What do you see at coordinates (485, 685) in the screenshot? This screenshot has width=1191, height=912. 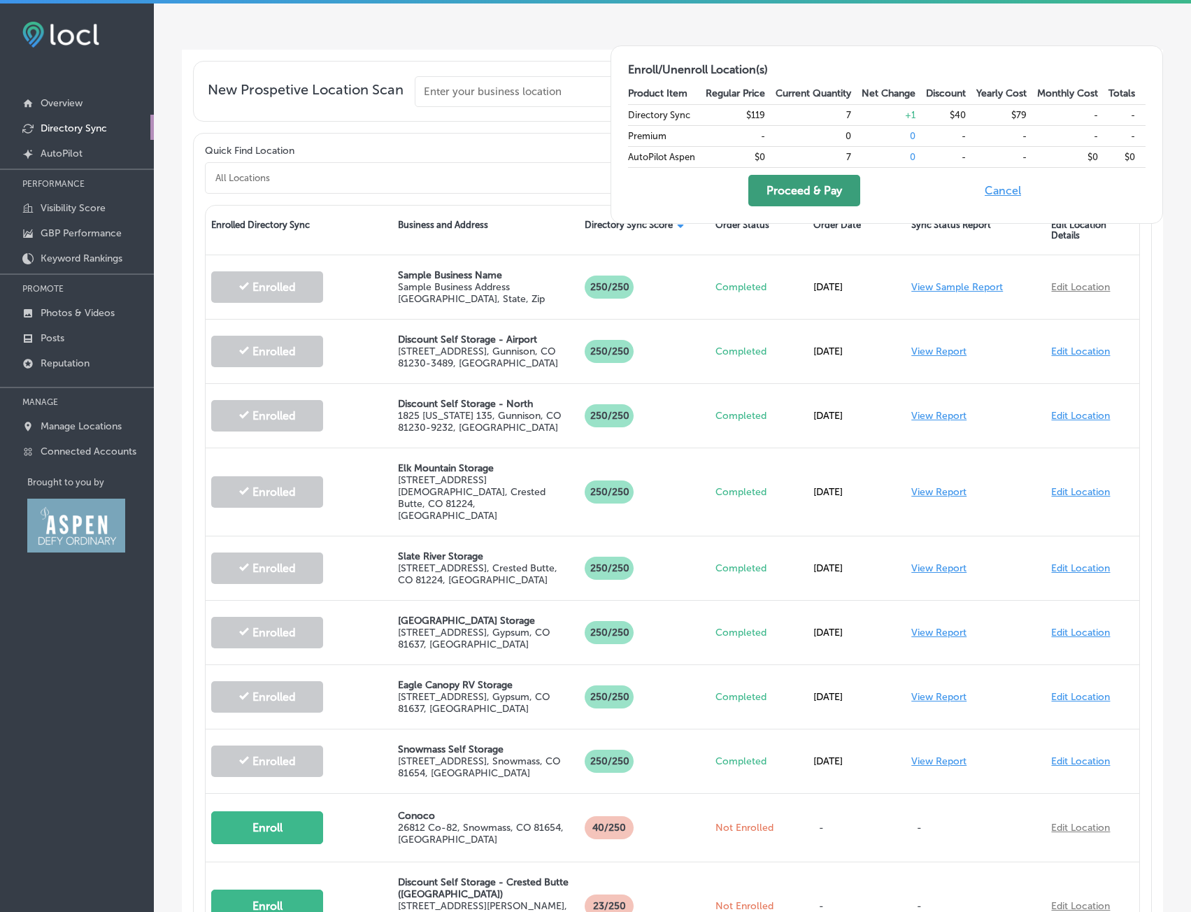 I see `p: Eagle Canopy RV Storage` at bounding box center [485, 685].